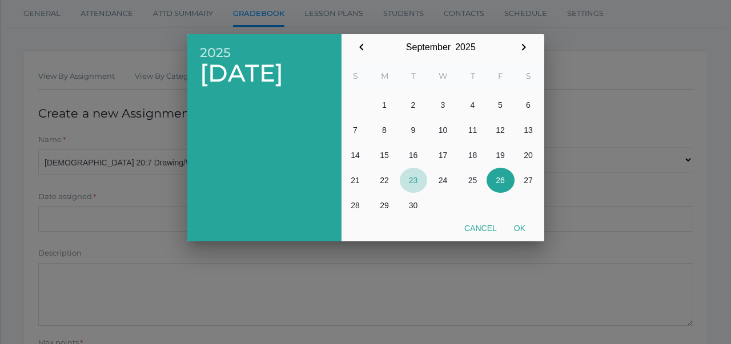  I want to click on button: 15, so click(384, 155).